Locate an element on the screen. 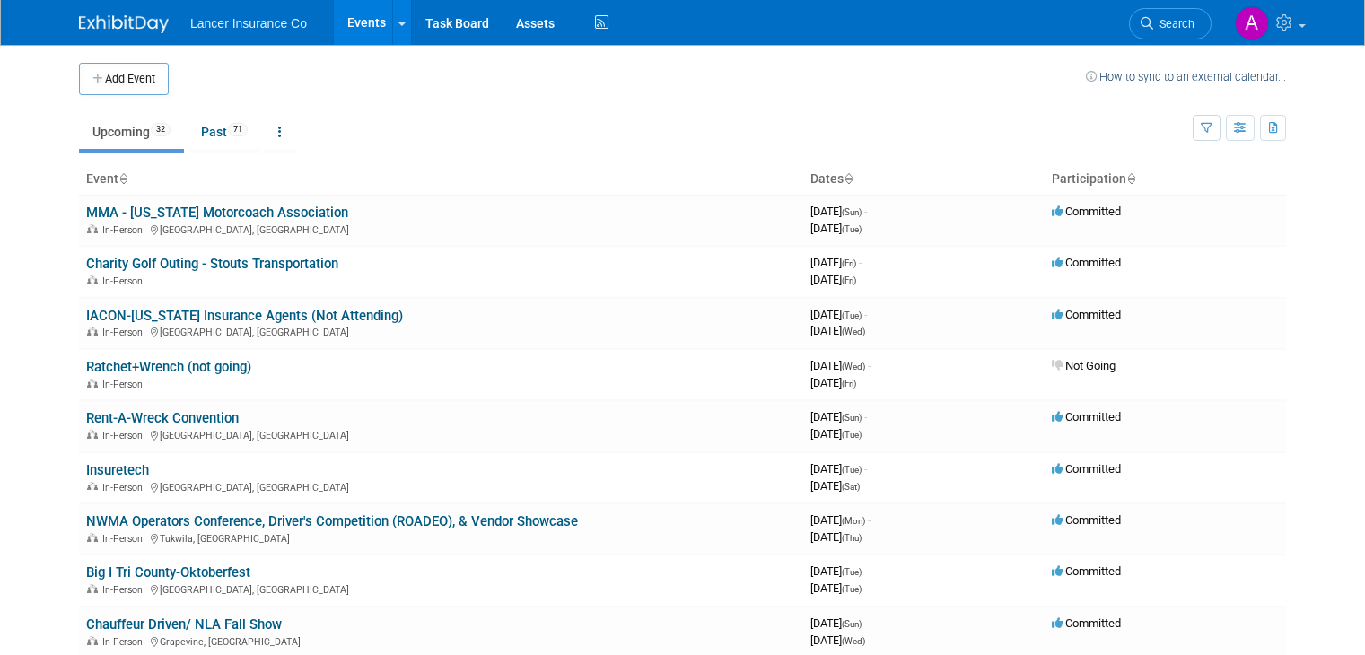  th: Dates is located at coordinates (924, 180).